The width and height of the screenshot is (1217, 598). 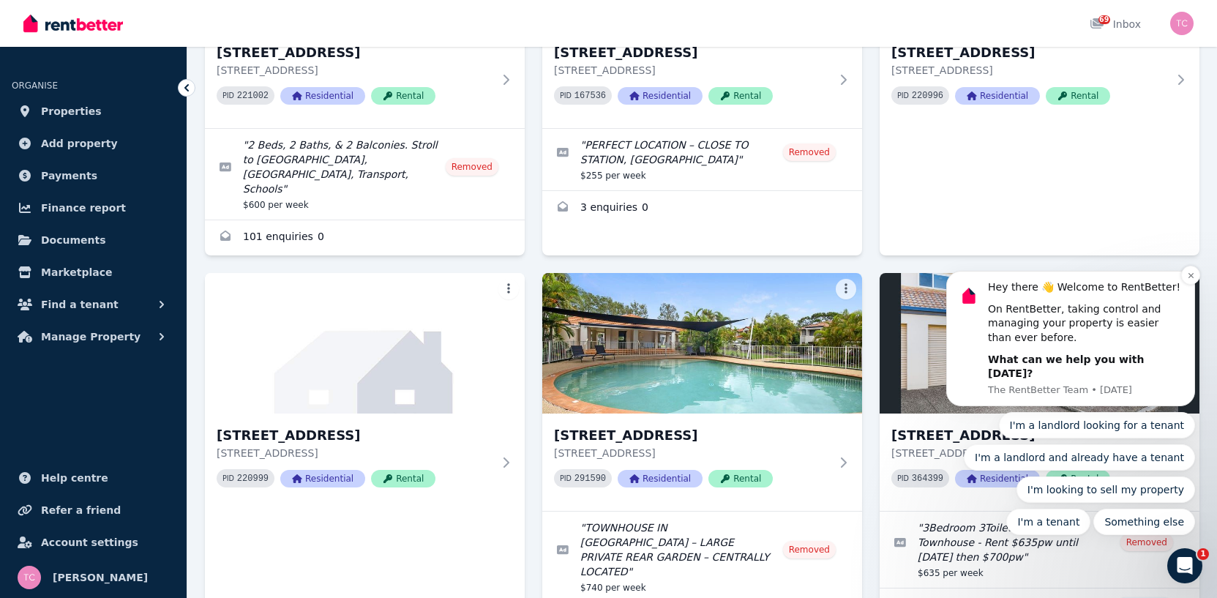 What do you see at coordinates (702, 343) in the screenshot?
I see `img: 59/19 Harrow Place, Arundel` at bounding box center [702, 343].